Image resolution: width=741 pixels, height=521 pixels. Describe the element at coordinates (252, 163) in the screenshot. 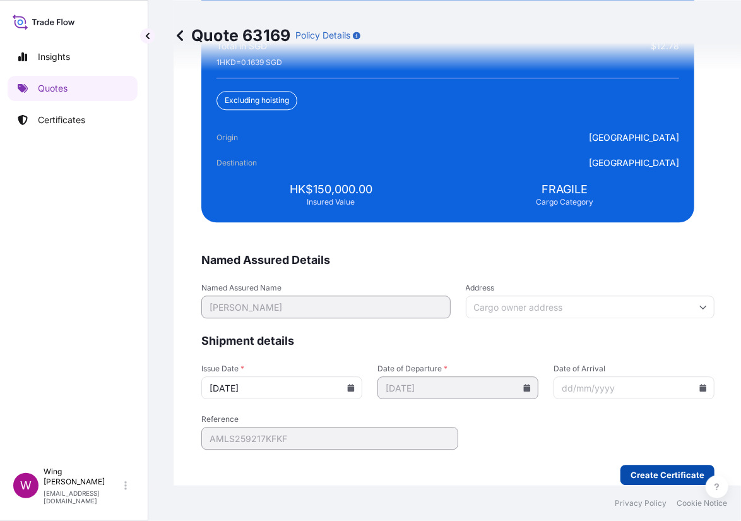

I see `span: Destination` at that location.